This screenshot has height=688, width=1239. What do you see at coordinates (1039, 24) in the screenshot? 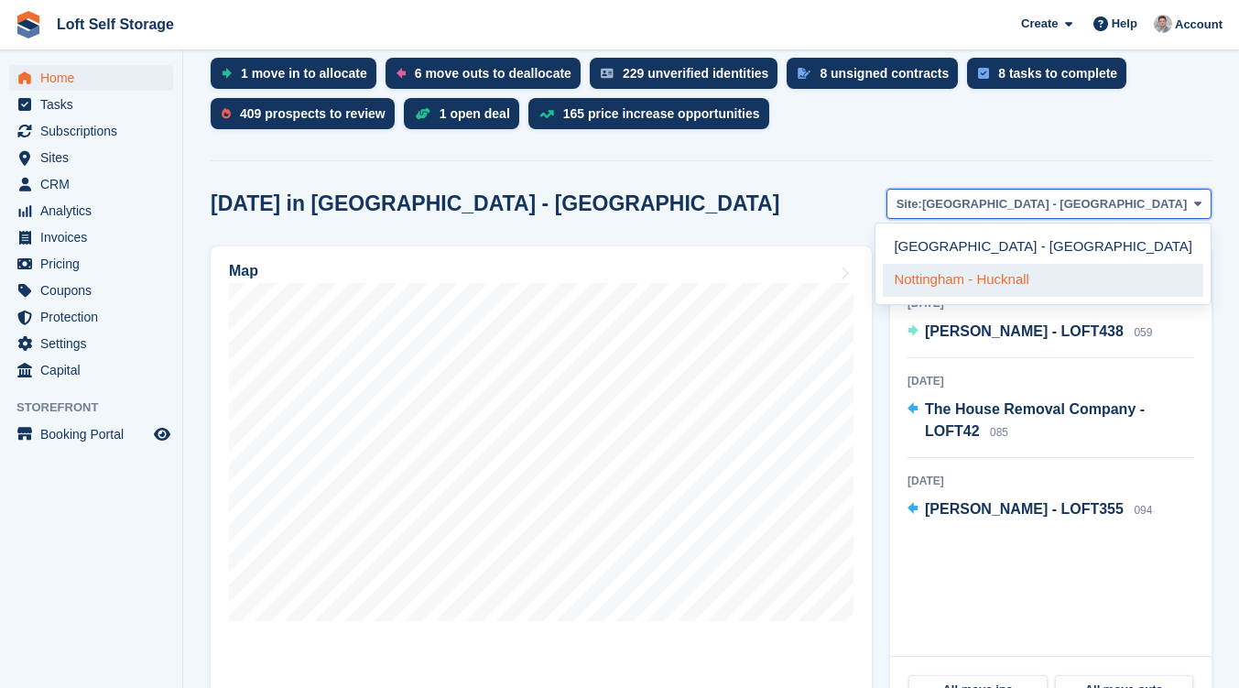
I see `span: Create` at bounding box center [1039, 24].